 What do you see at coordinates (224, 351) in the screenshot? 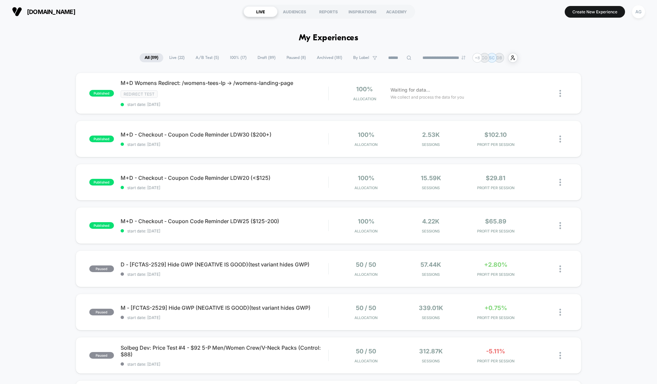
I see `span: Solbeg Dev: Price Test #4 - $92 5-P Men/Women Crew/V-Neck Packs (Control: $88)` at bounding box center [224, 351].